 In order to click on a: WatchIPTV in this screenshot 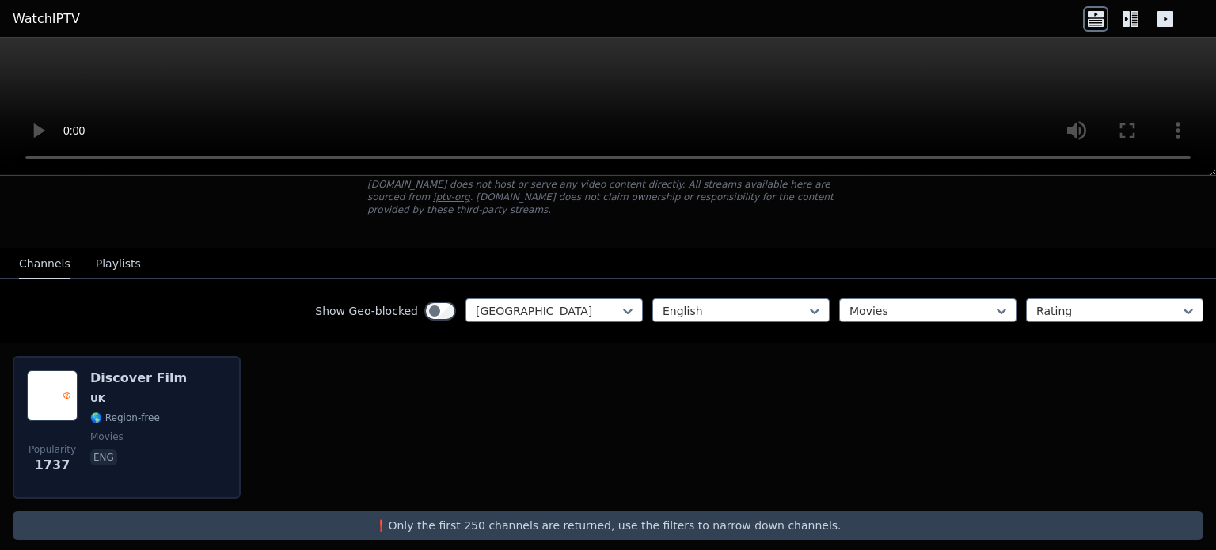, I will do `click(46, 19)`.